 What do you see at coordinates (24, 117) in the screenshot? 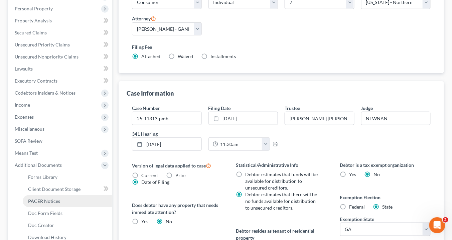
I see `span: Expenses` at bounding box center [24, 117].